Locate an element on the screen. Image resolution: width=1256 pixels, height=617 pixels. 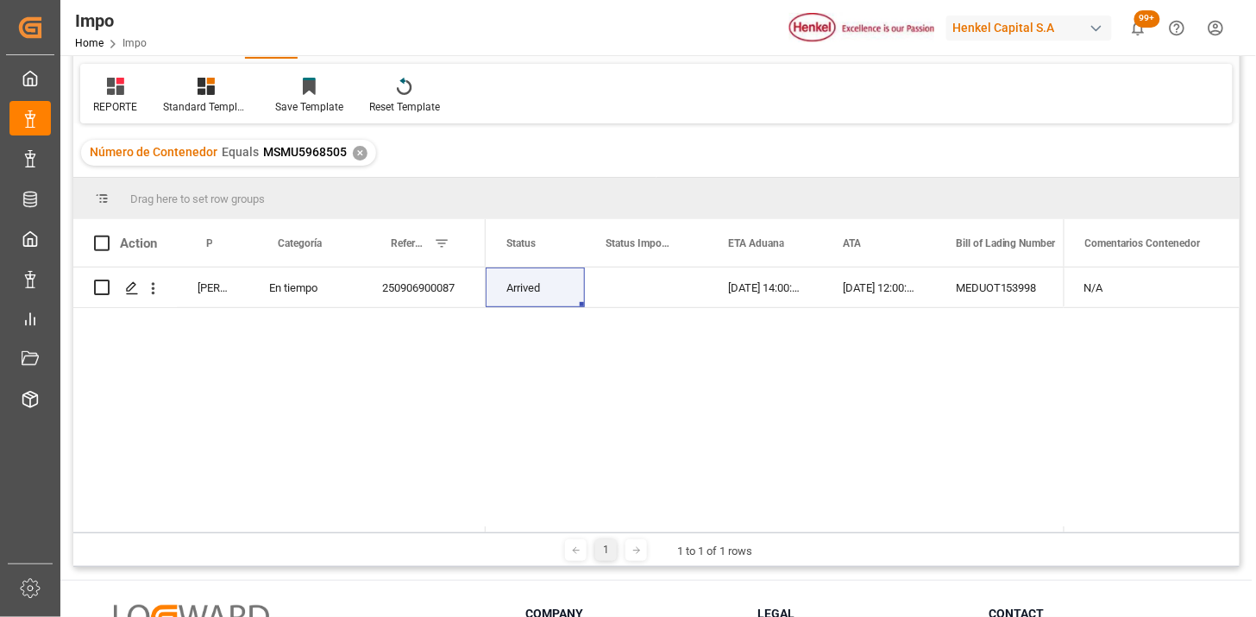
button: show 100 new notifications is located at coordinates (1138, 28).